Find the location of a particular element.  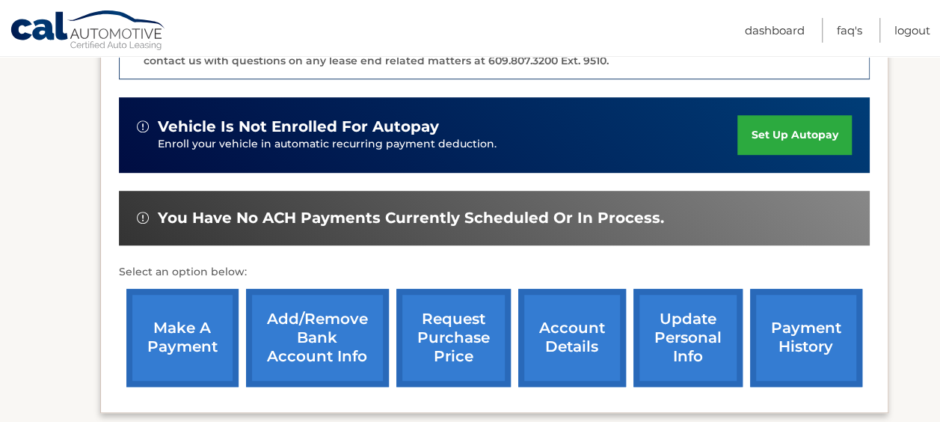

p: Select an option below: is located at coordinates (494, 272).